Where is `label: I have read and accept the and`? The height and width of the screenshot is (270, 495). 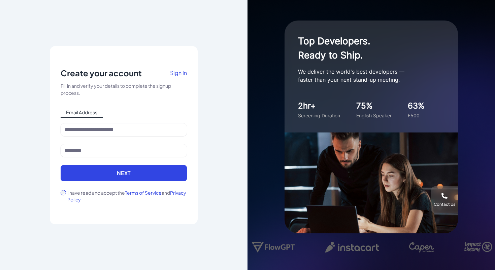 label: I have read and accept the and is located at coordinates (127, 196).